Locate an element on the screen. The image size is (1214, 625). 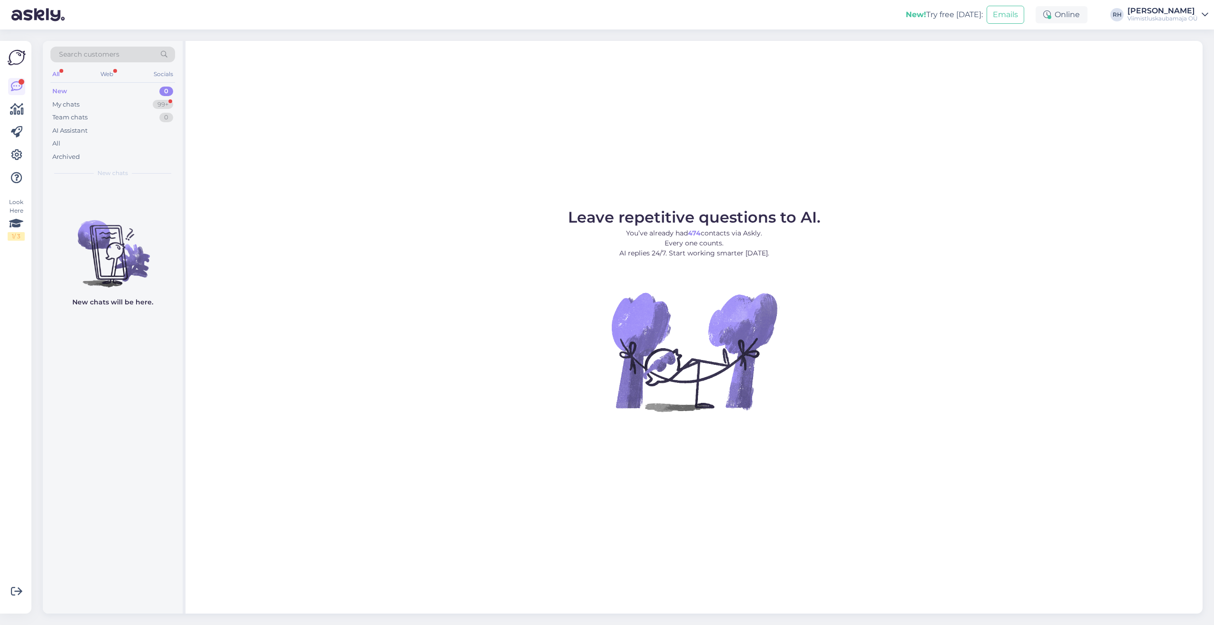
div: New is located at coordinates (59, 91).